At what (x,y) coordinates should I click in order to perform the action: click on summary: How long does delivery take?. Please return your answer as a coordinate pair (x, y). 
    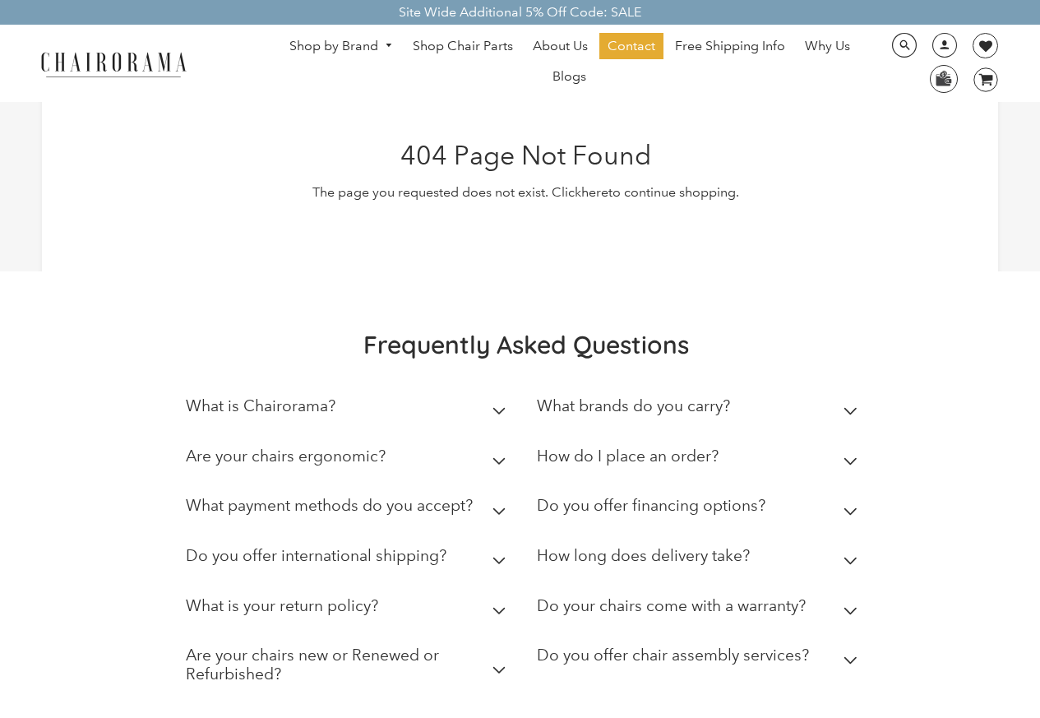
    Looking at the image, I should click on (701, 559).